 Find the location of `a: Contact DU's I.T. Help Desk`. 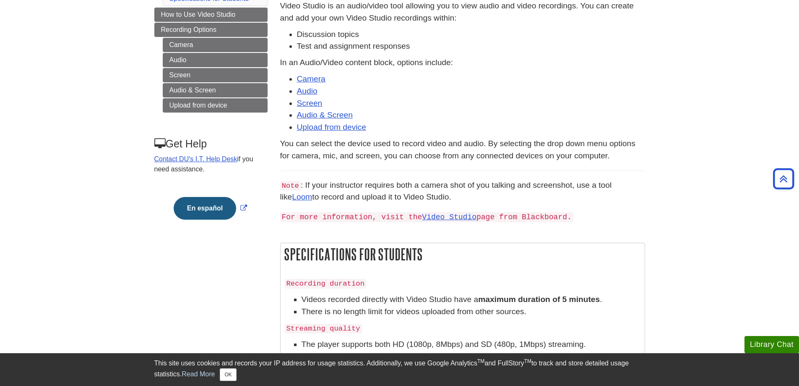

a: Contact DU's I.T. Help Desk is located at coordinates (196, 159).